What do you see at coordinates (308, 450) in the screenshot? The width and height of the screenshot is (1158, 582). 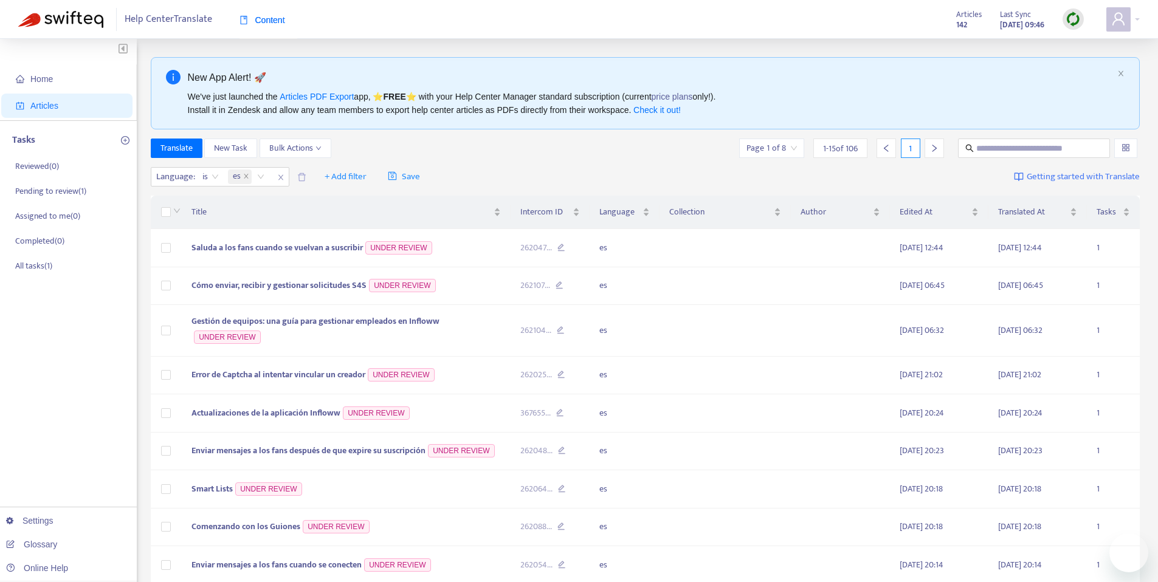 I see `span: Enviar mensajes a los fans después de que expire su suscripción` at bounding box center [308, 450].